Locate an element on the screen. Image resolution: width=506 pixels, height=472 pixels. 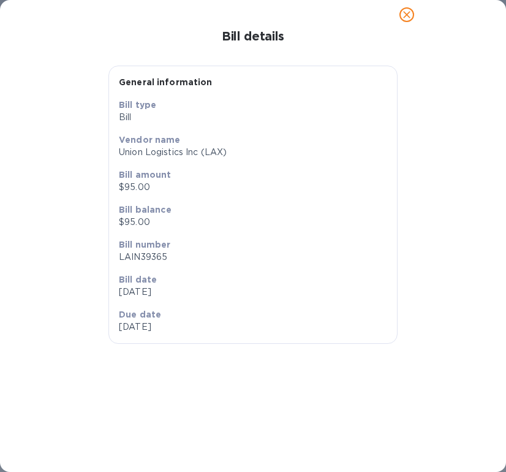
b: Bill date is located at coordinates (138, 280).